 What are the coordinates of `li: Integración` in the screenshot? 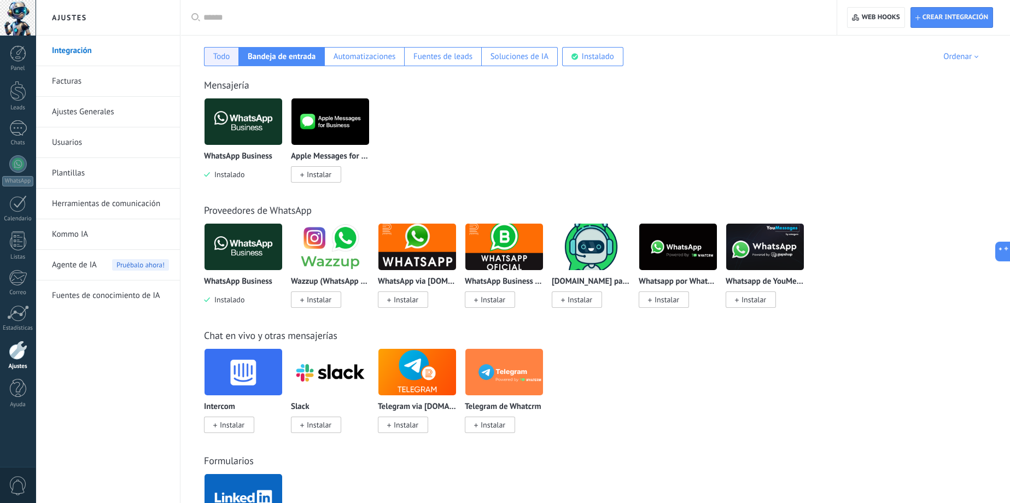 It's located at (108, 51).